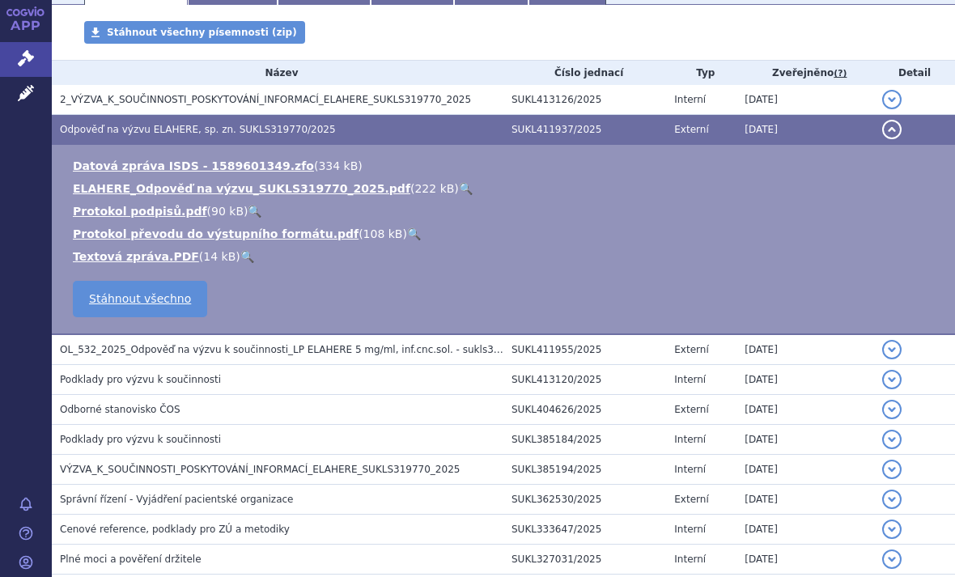 This screenshot has width=955, height=577. Describe the element at coordinates (278, 73) in the screenshot. I see `th: Název` at that location.